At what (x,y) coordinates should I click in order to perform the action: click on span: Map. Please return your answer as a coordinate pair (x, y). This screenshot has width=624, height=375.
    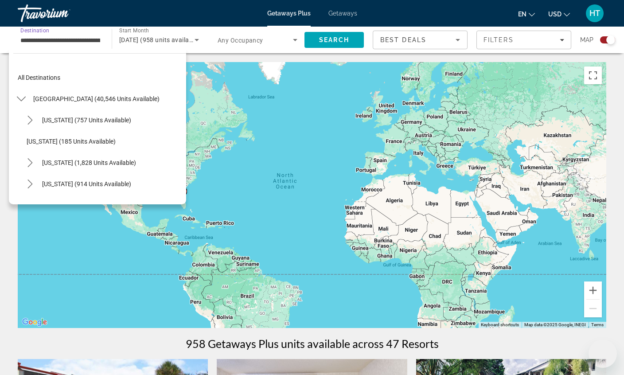
    Looking at the image, I should click on (587, 40).